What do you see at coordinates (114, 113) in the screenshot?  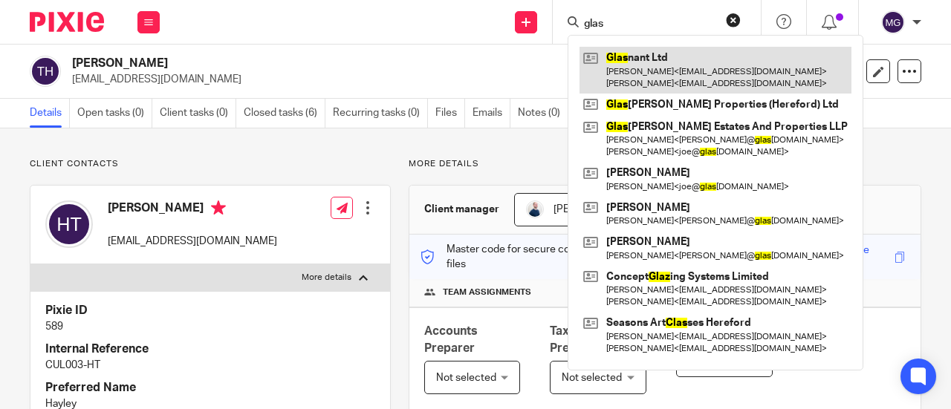 I see `a: Open tasks (0)` at bounding box center [114, 113].